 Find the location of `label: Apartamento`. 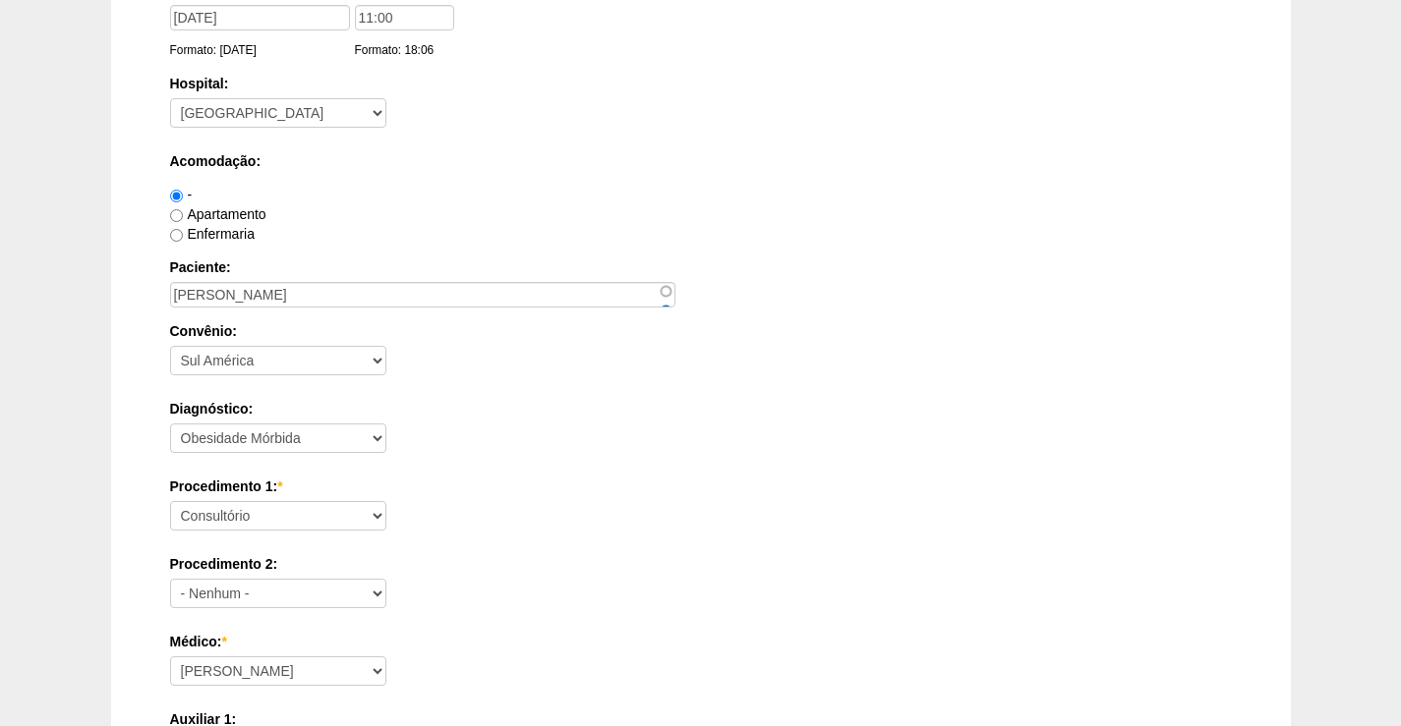

label: Apartamento is located at coordinates (218, 214).